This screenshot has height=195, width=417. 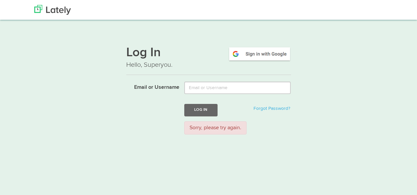 What do you see at coordinates (209, 65) in the screenshot?
I see `p: Hello, Superyou.` at bounding box center [209, 65].